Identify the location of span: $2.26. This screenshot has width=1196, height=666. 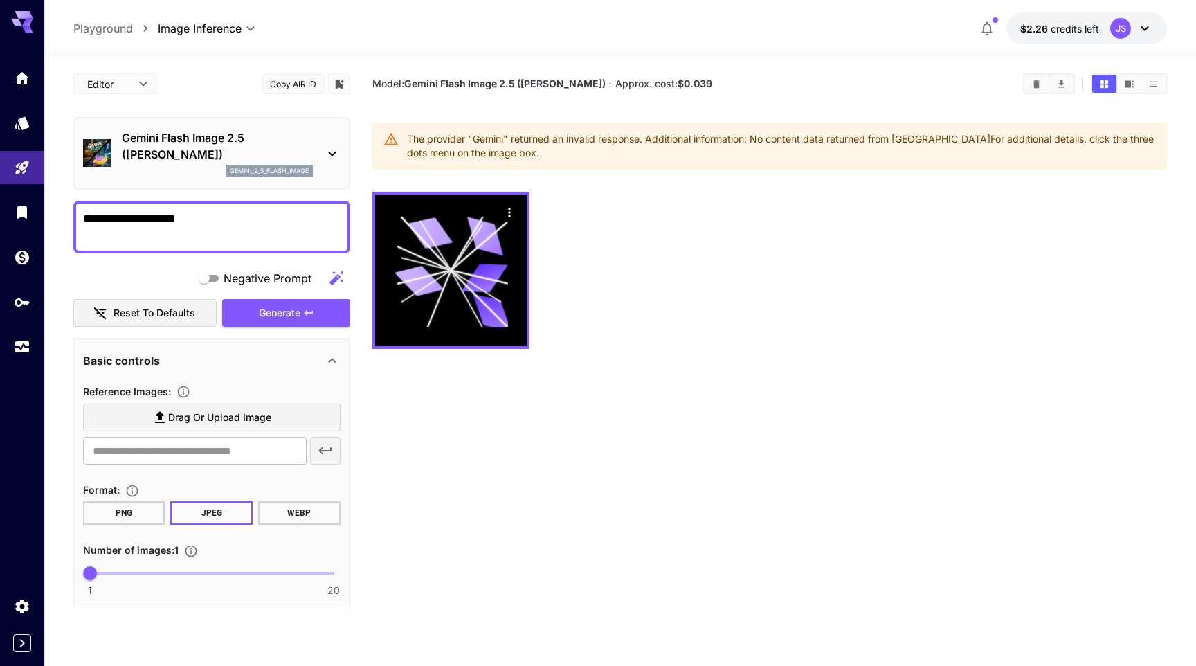
(1036, 28).